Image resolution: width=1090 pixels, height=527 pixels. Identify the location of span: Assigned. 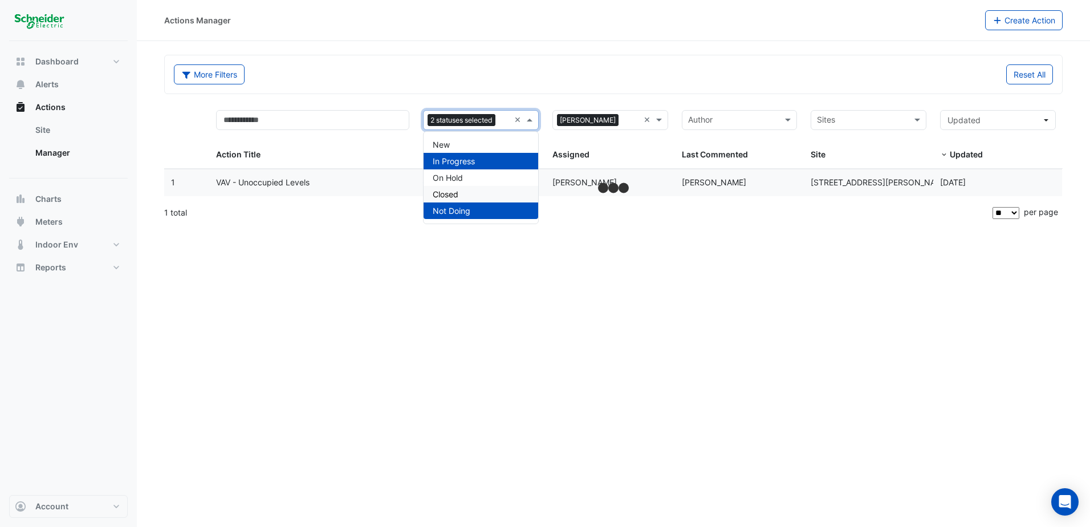
(571, 154).